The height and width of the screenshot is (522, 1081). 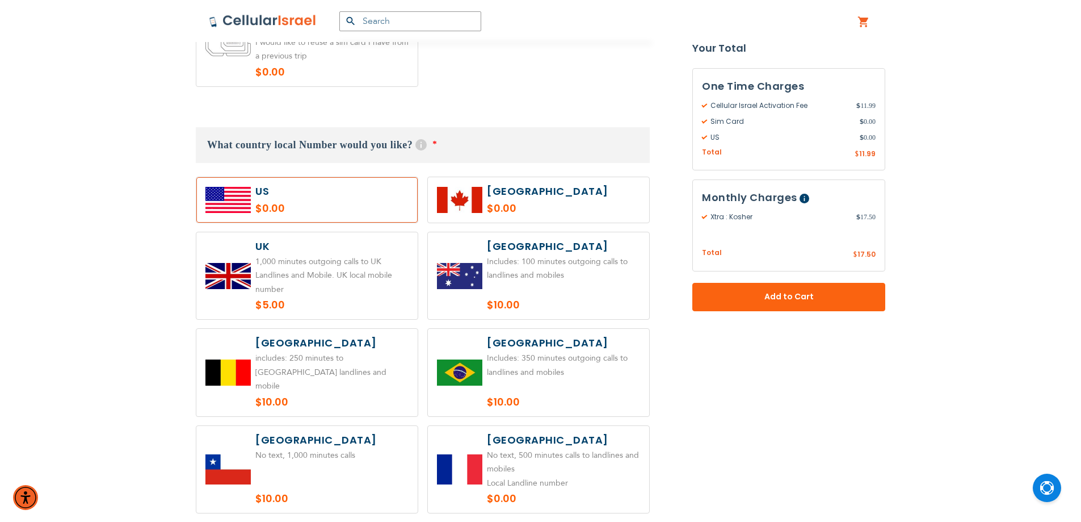 What do you see at coordinates (789, 86) in the screenshot?
I see `h3: One Time Charges` at bounding box center [789, 86].